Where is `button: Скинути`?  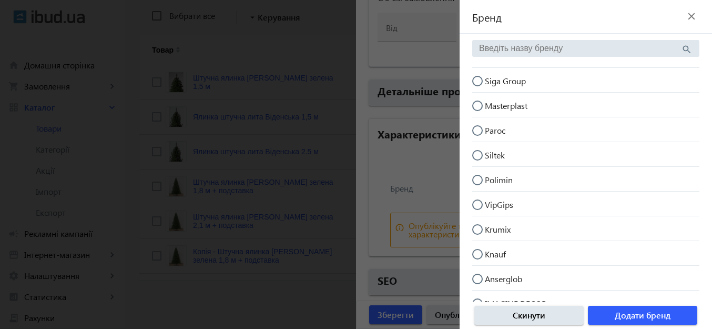
button: Скинути is located at coordinates (529, 315).